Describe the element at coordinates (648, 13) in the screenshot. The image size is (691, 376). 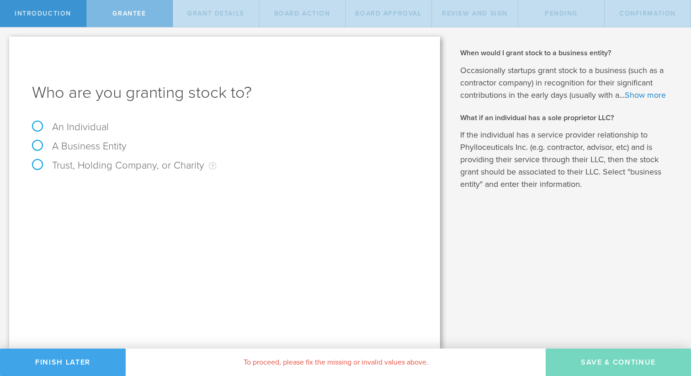
I see `span: Confirmation` at that location.